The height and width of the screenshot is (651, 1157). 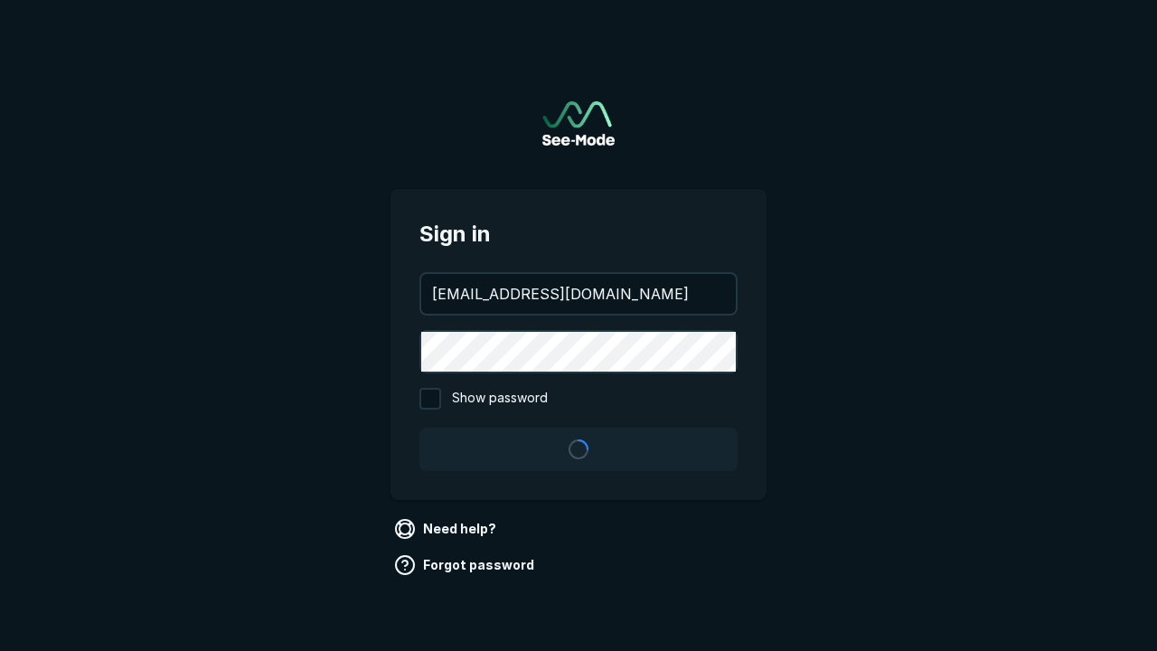 What do you see at coordinates (500, 399) in the screenshot?
I see `span: Show password` at bounding box center [500, 399].